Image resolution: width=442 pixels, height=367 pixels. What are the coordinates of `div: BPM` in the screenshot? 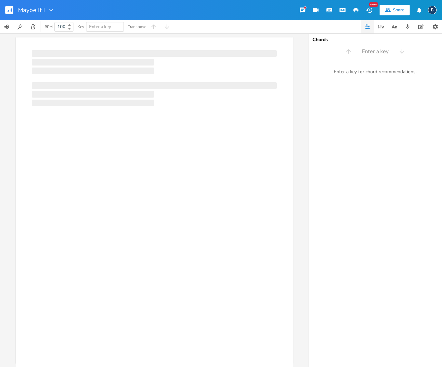 It's located at (48, 27).